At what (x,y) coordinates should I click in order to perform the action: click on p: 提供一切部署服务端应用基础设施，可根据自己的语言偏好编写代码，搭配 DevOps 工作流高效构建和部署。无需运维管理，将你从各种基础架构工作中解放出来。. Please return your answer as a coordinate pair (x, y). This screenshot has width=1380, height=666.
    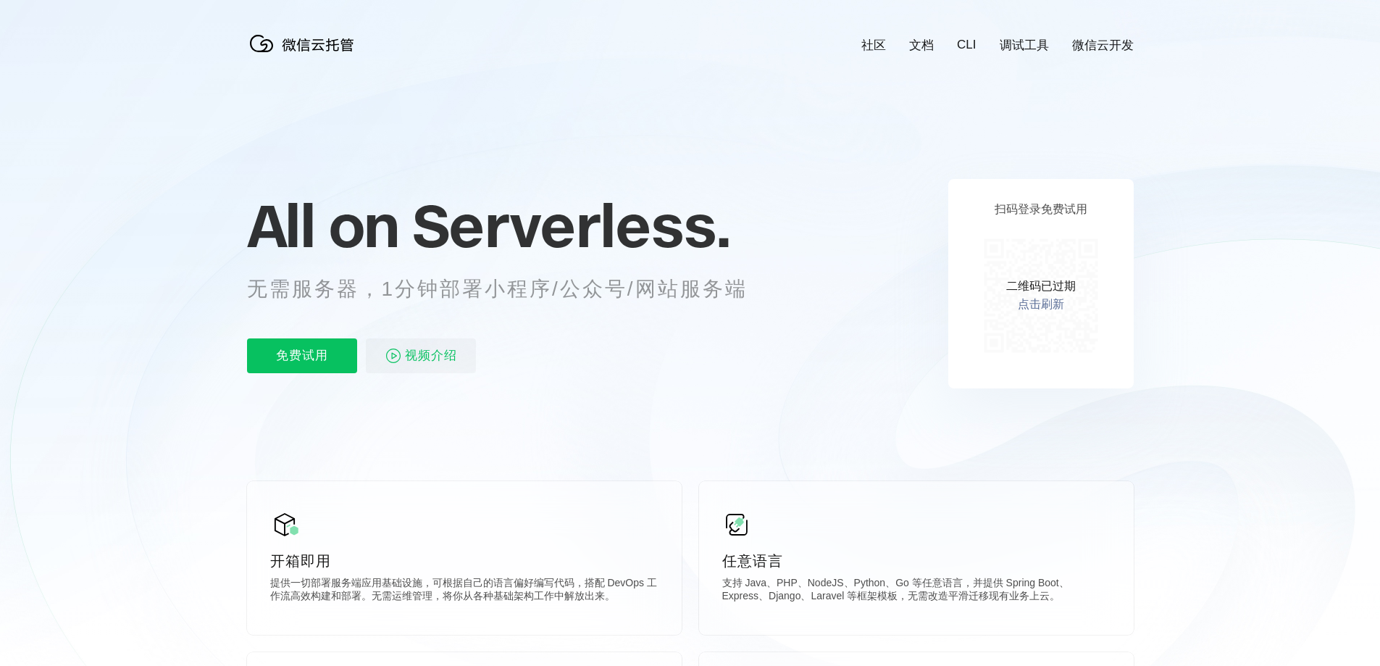
    Looking at the image, I should click on (464, 591).